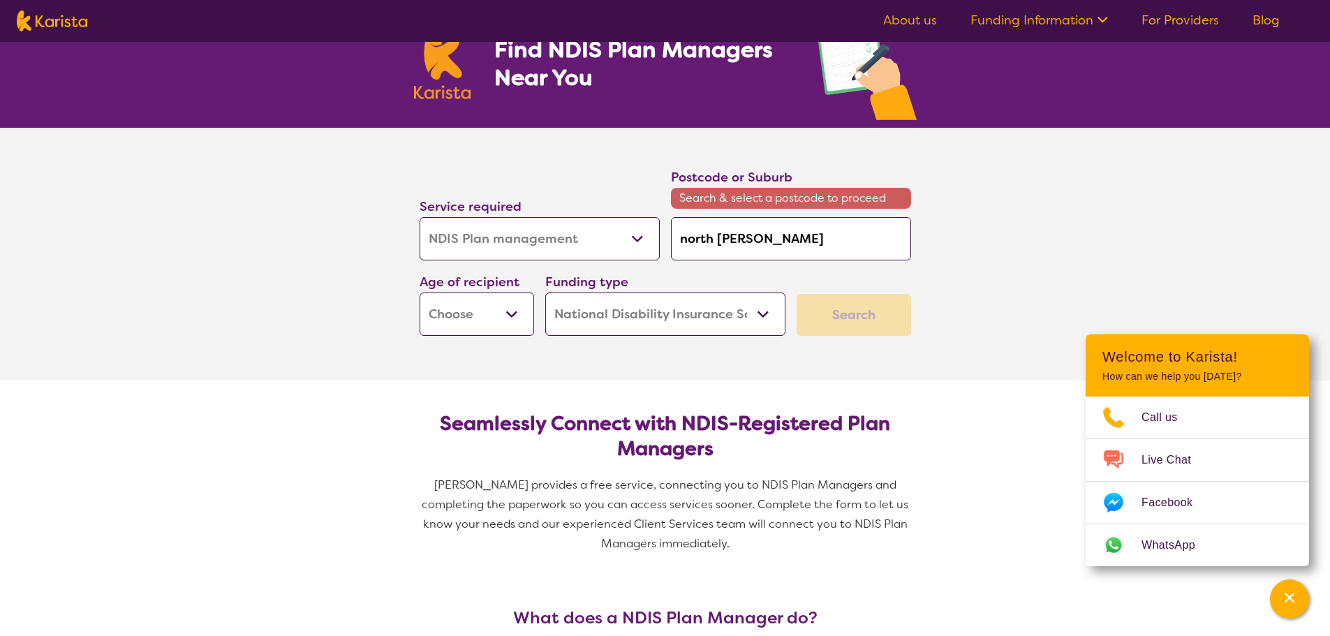 Image resolution: width=1330 pixels, height=636 pixels. Describe the element at coordinates (1039, 20) in the screenshot. I see `a: Funding Information` at that location.